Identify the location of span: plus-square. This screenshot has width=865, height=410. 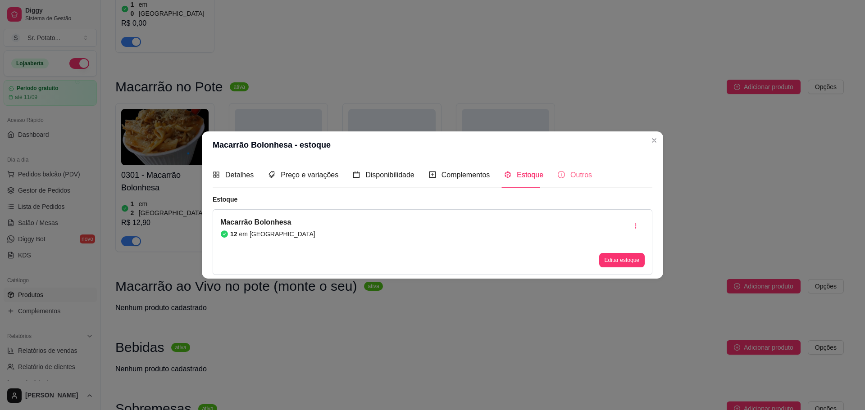
(432, 175).